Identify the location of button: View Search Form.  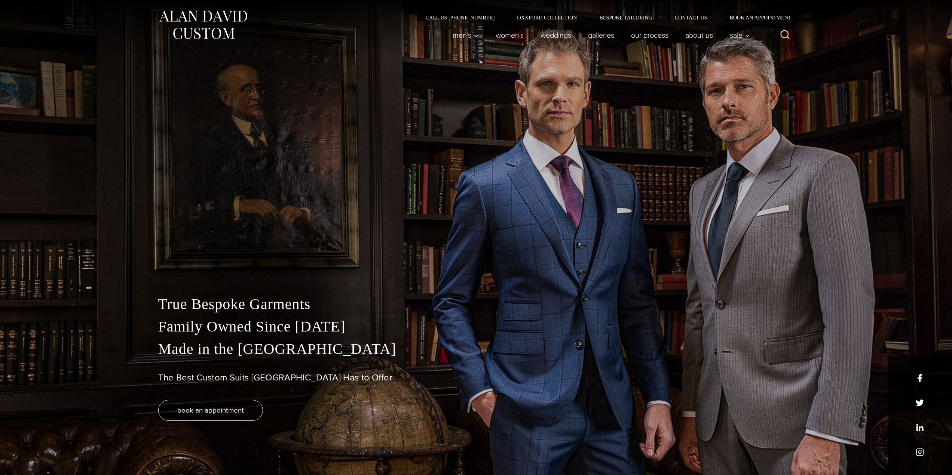
(785, 35).